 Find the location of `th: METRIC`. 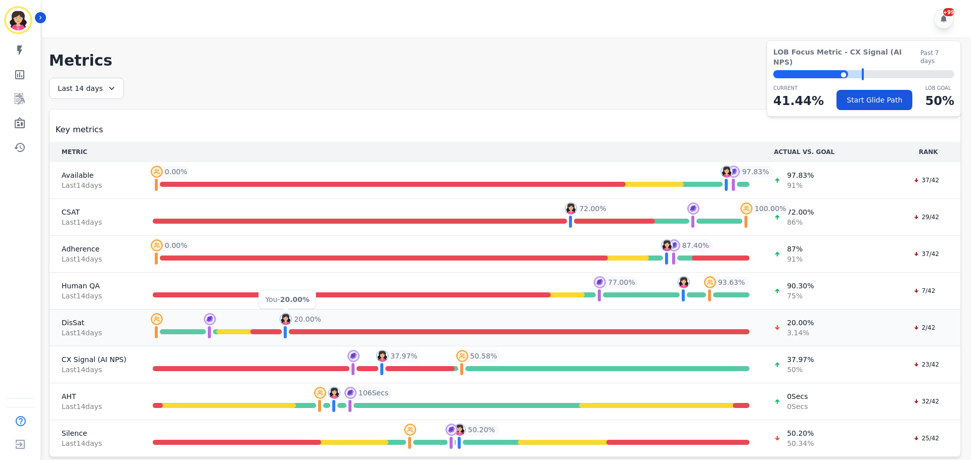

th: METRIC is located at coordinates (95, 152).